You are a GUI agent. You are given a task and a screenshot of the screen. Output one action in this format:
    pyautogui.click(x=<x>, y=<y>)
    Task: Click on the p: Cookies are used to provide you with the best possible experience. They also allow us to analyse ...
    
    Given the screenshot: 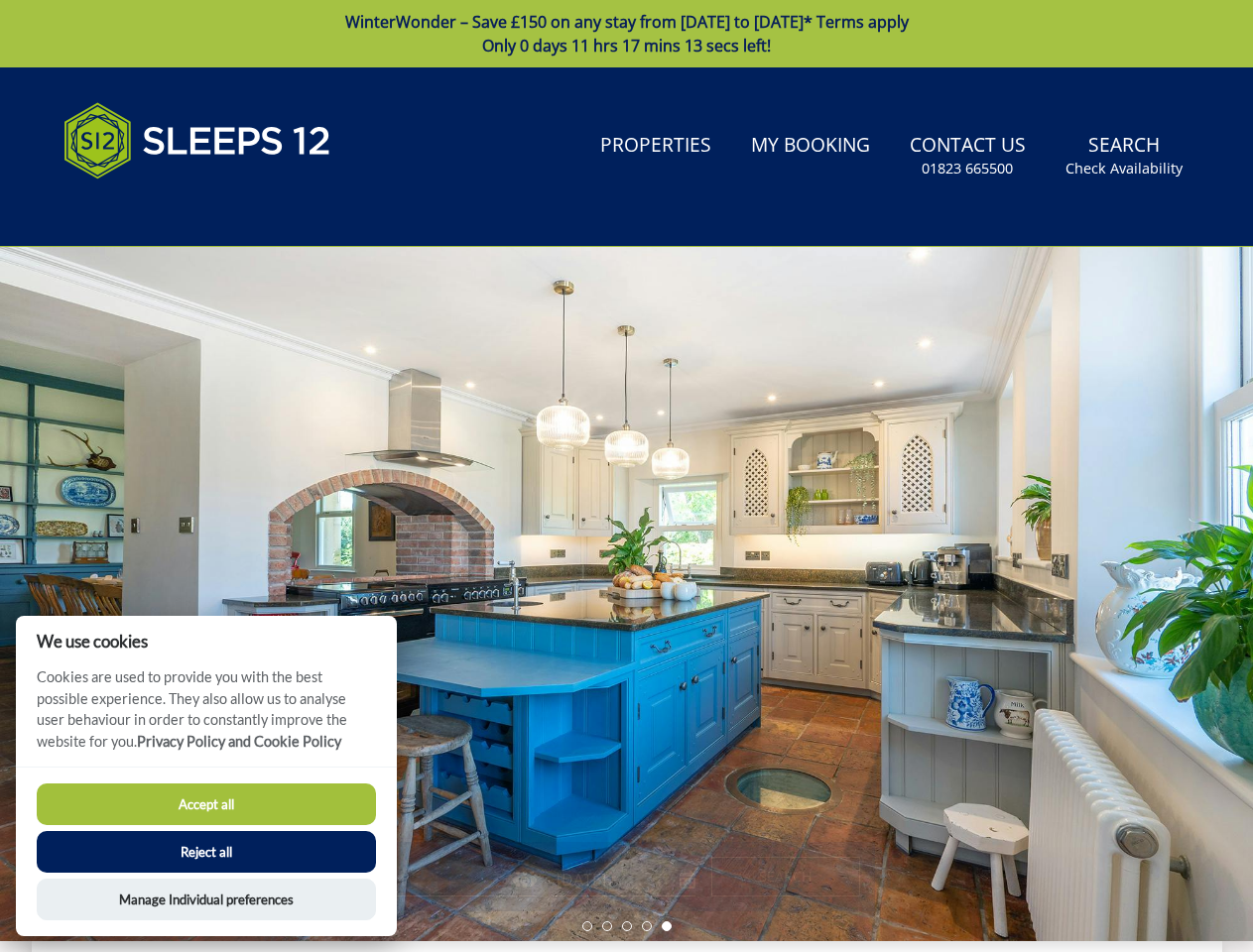 What is the action you would take?
    pyautogui.click(x=206, y=716)
    